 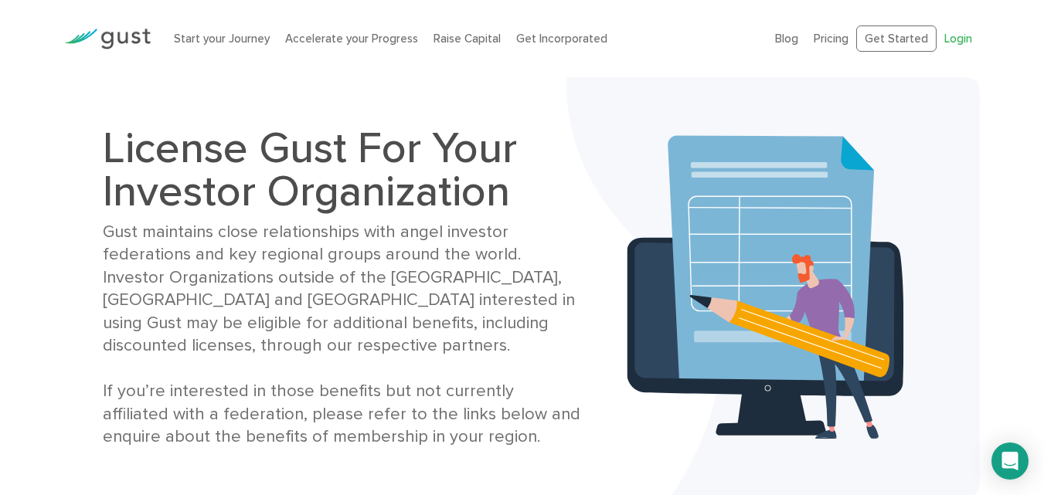 What do you see at coordinates (342, 170) in the screenshot?
I see `h1: License Gust For Your Investor Organization` at bounding box center [342, 170].